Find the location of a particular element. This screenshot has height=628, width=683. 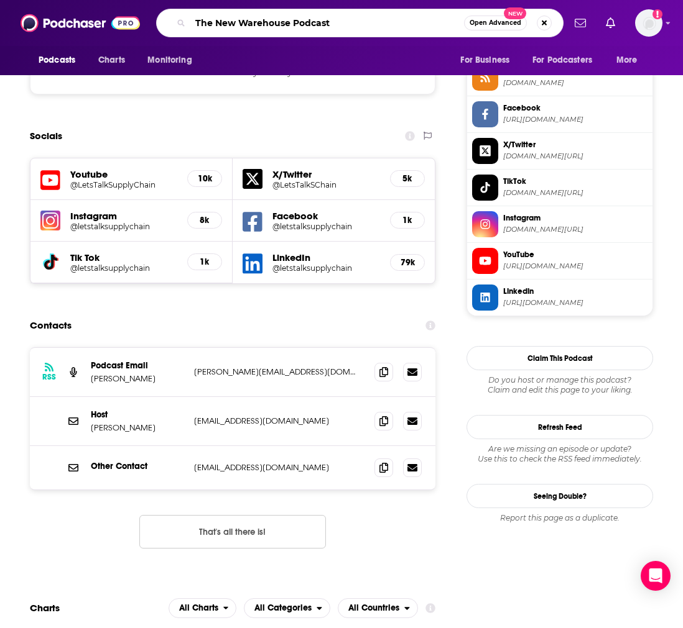

h5: Tik Tok is located at coordinates (124, 257).